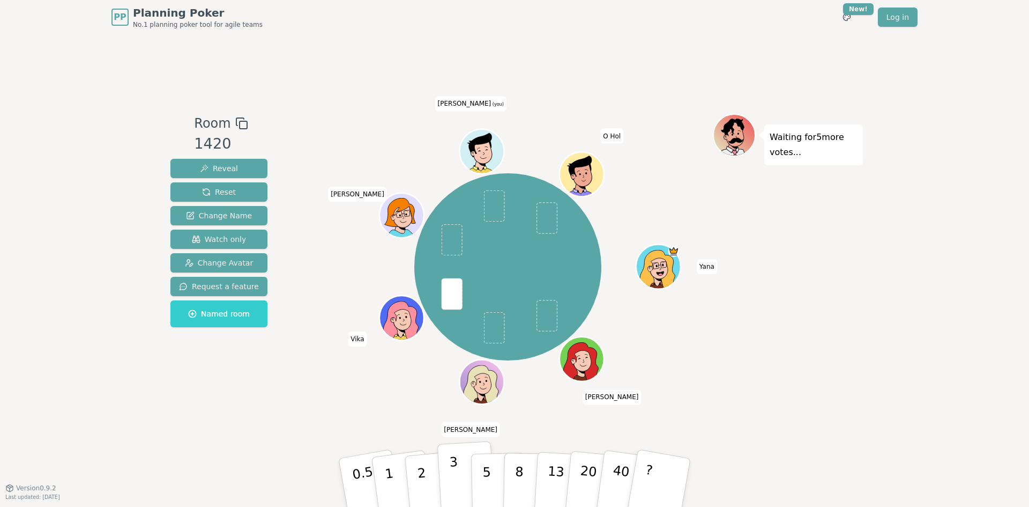 This screenshot has width=1029, height=507. Describe the element at coordinates (847, 17) in the screenshot. I see `button: New!` at that location.